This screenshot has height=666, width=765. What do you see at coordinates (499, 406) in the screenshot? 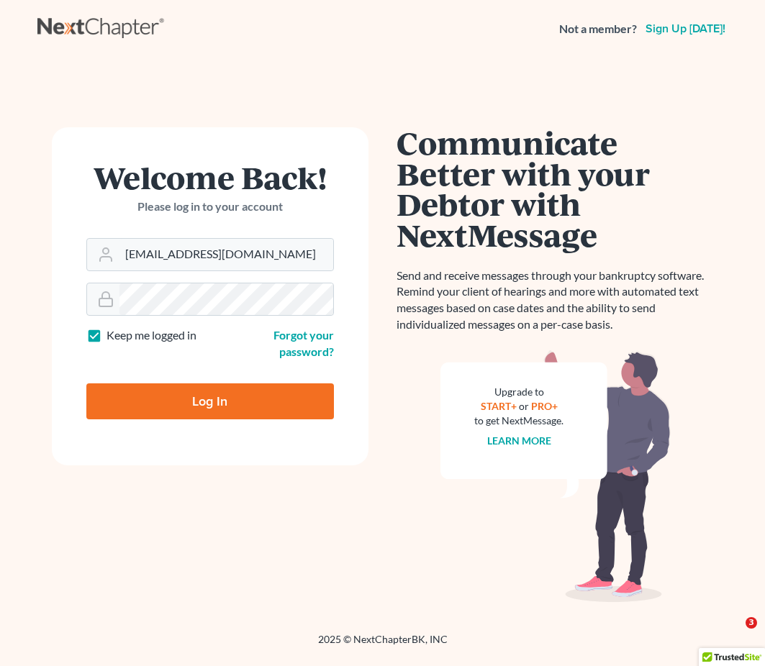
I see `a: START+` at bounding box center [499, 406].